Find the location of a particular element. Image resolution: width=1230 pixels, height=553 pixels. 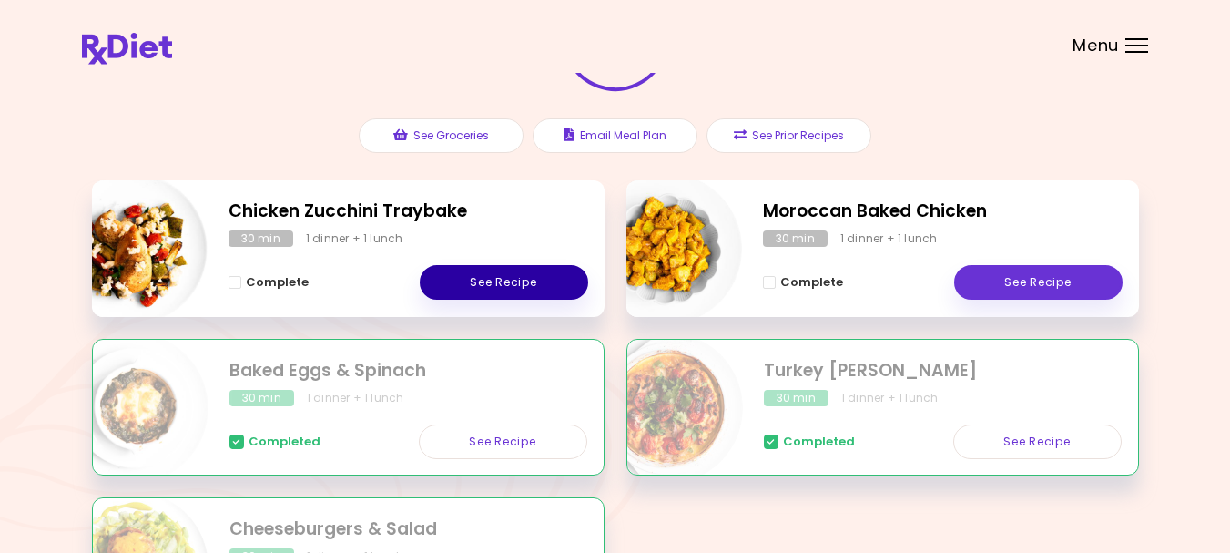

button: See Groceries is located at coordinates (441, 136).